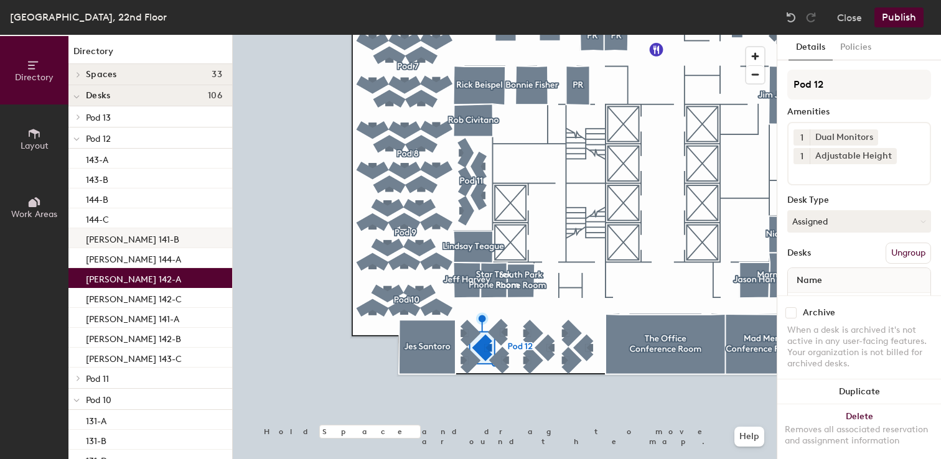 This screenshot has width=941, height=459. Describe the element at coordinates (858, 432) in the screenshot. I see `button: DeleteRemoves all associated reservation and assignment information` at that location.